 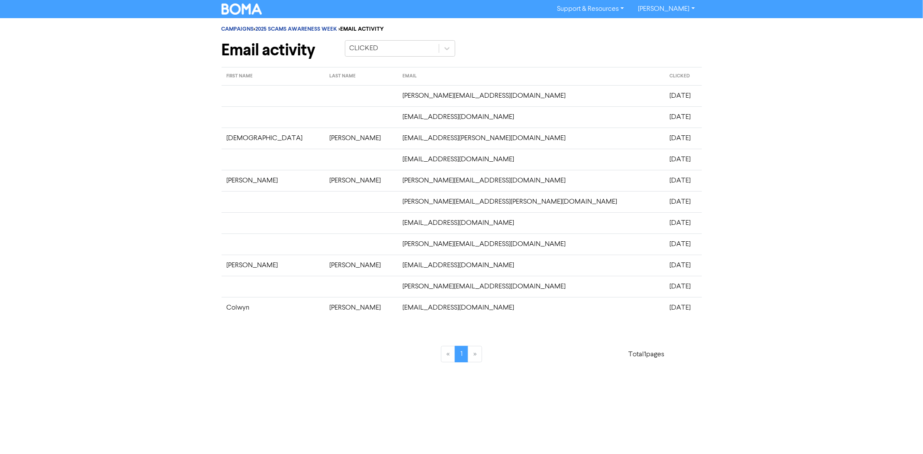 What do you see at coordinates (238, 29) in the screenshot?
I see `a: CAMPAIGNS` at bounding box center [238, 29].